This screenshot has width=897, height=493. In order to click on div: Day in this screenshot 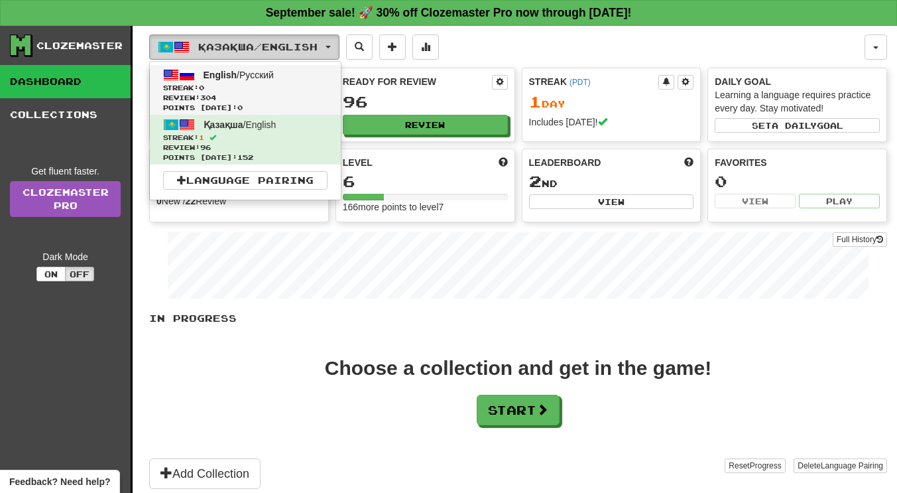, I will do `click(611, 102)`.